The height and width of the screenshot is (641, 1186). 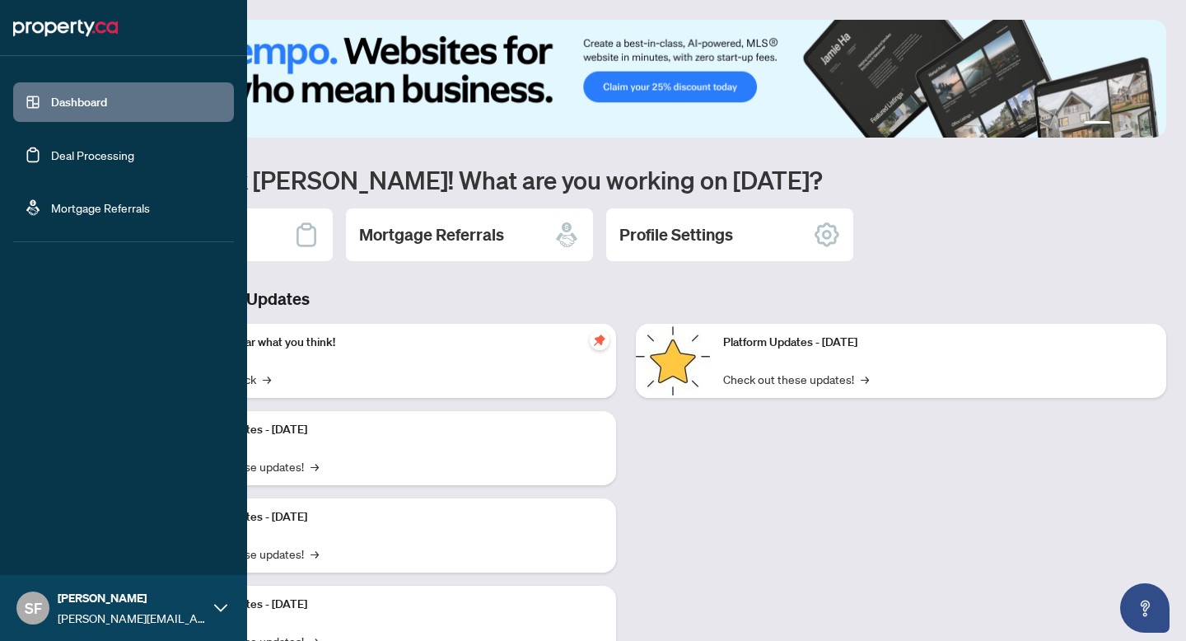 I want to click on a: Deal Processing, so click(x=92, y=155).